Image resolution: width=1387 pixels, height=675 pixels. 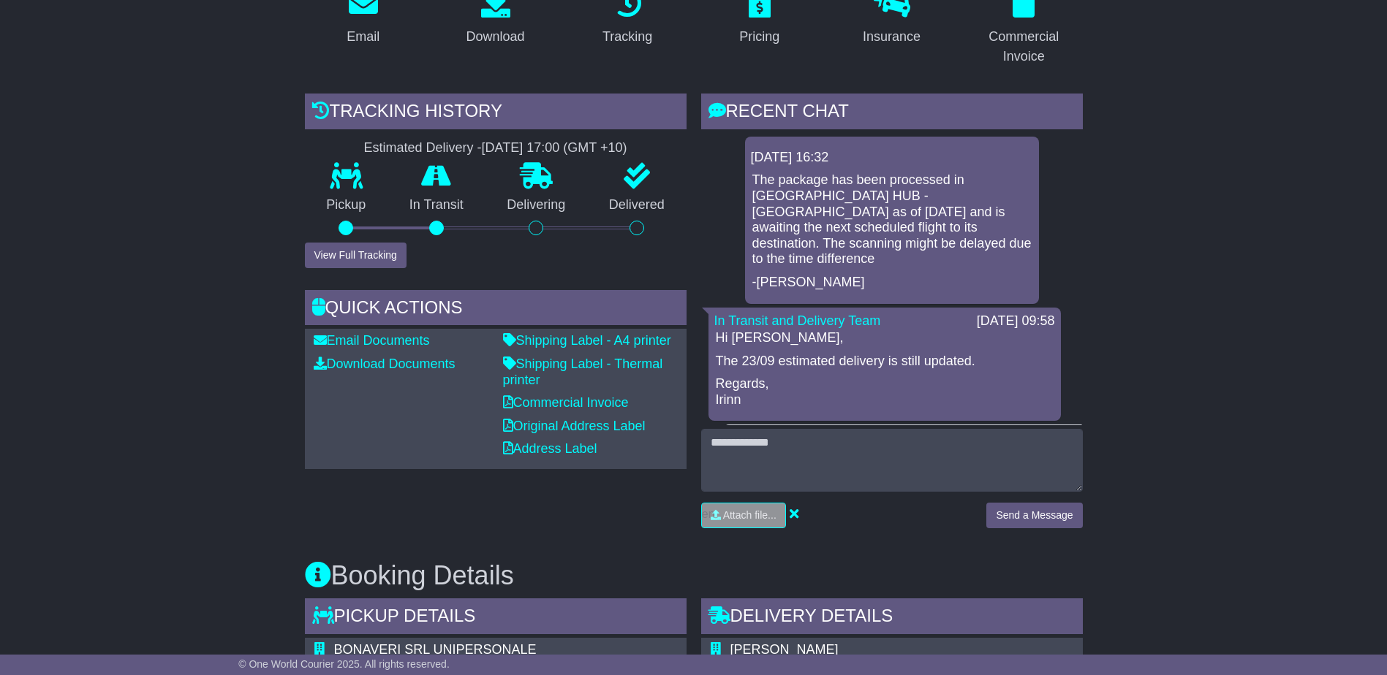 What do you see at coordinates (496, 148) in the screenshot?
I see `div: Estimated Delivery -` at bounding box center [496, 148].